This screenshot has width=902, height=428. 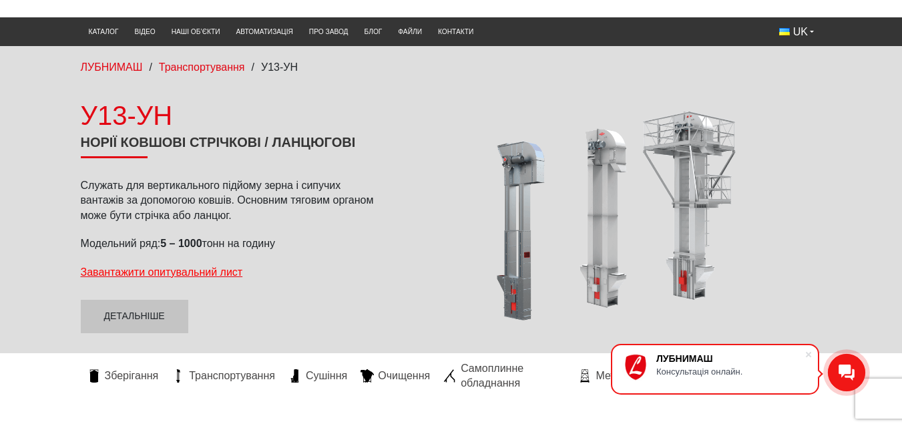 What do you see at coordinates (279, 67) in the screenshot?
I see `span: У13-УН` at bounding box center [279, 67].